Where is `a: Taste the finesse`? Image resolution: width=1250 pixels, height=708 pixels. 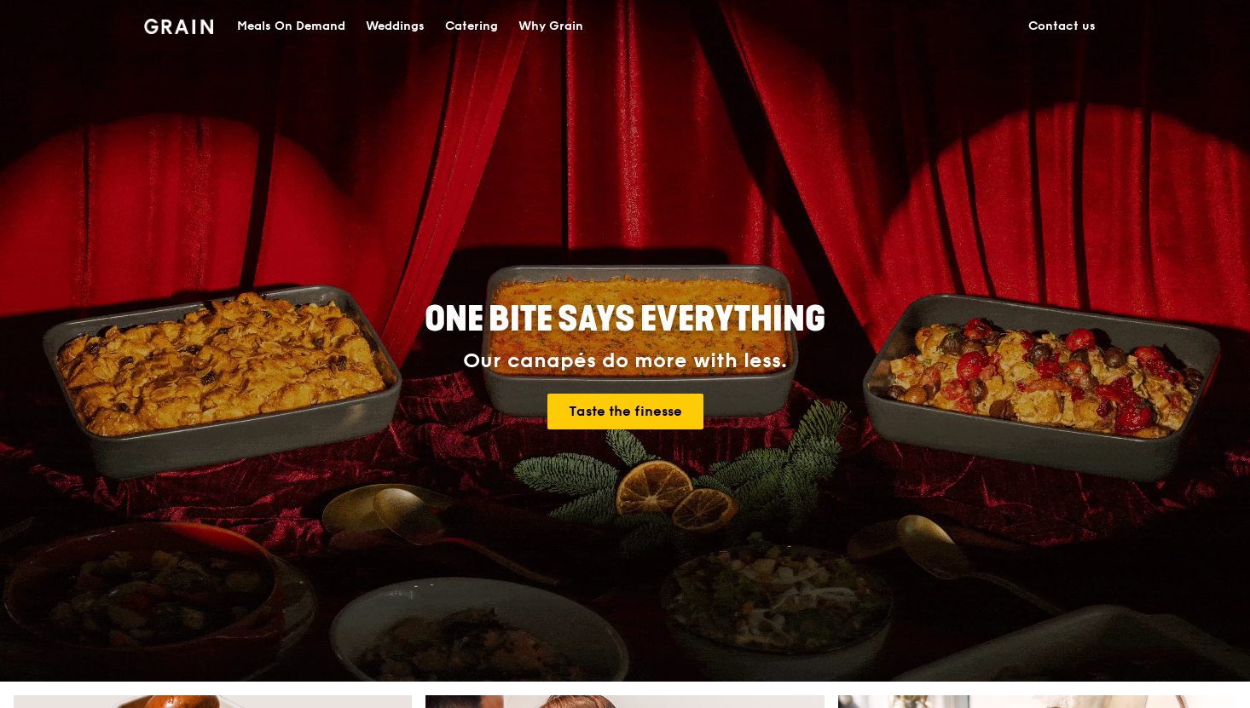 a: Taste the finesse is located at coordinates (625, 412).